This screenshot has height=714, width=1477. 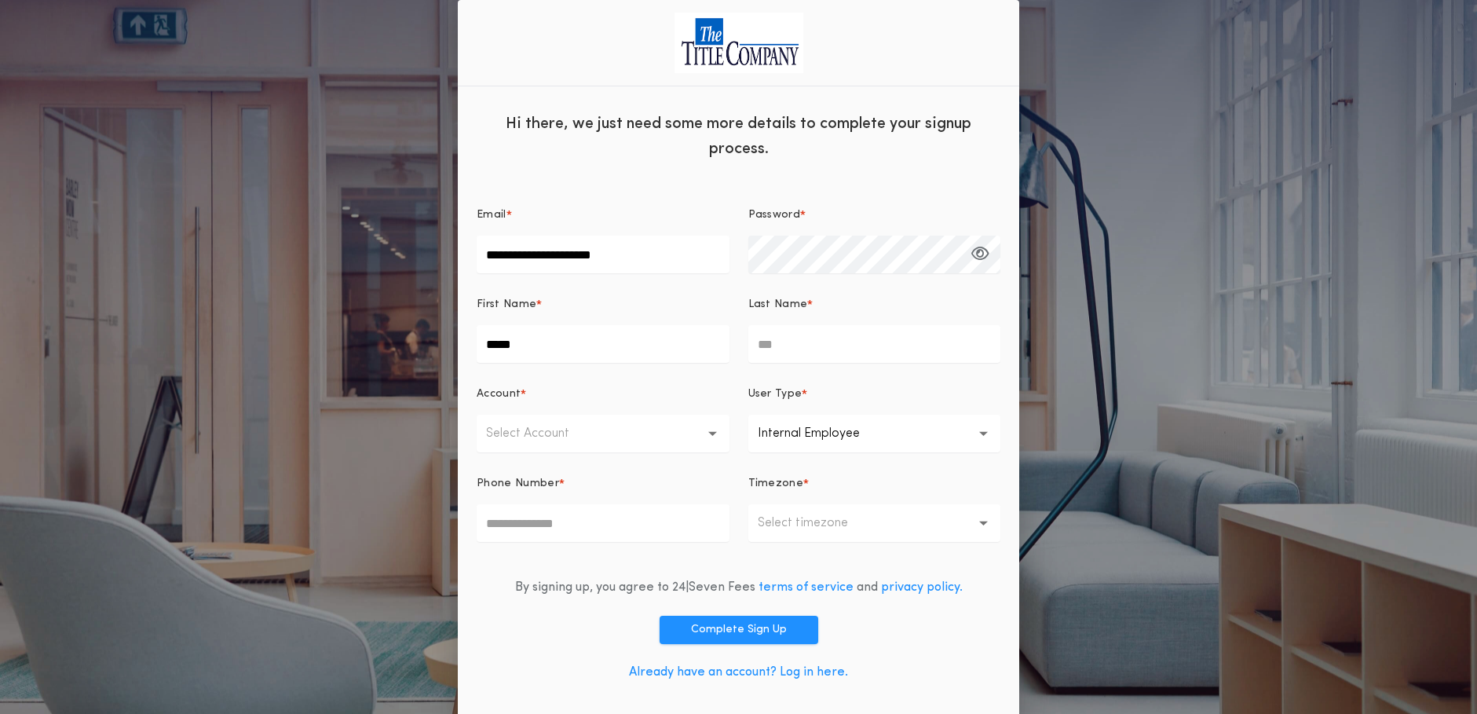 I want to click on p: Internal Employee, so click(x=822, y=434).